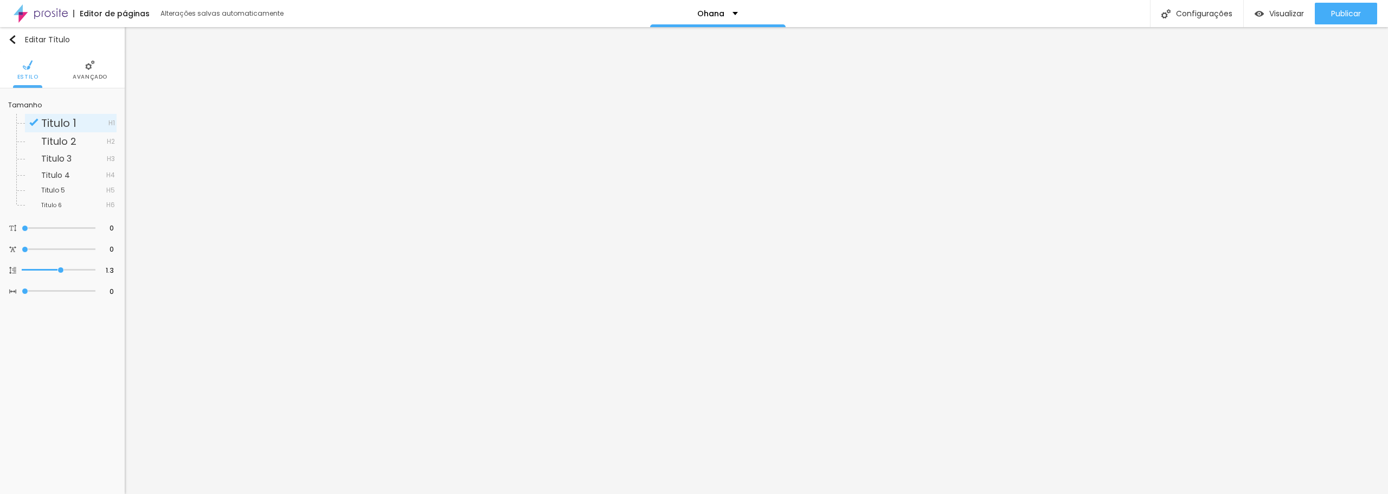 This screenshot has width=1388, height=494. What do you see at coordinates (111, 175) in the screenshot?
I see `span: H4` at bounding box center [111, 175].